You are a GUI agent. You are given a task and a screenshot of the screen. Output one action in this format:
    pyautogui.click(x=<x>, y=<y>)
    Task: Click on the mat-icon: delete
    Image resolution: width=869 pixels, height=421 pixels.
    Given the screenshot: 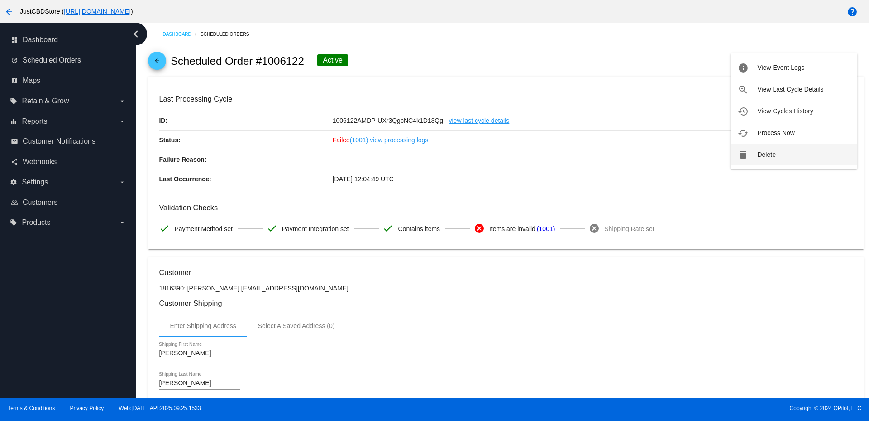 What is the action you would take?
    pyautogui.click(x=744, y=155)
    